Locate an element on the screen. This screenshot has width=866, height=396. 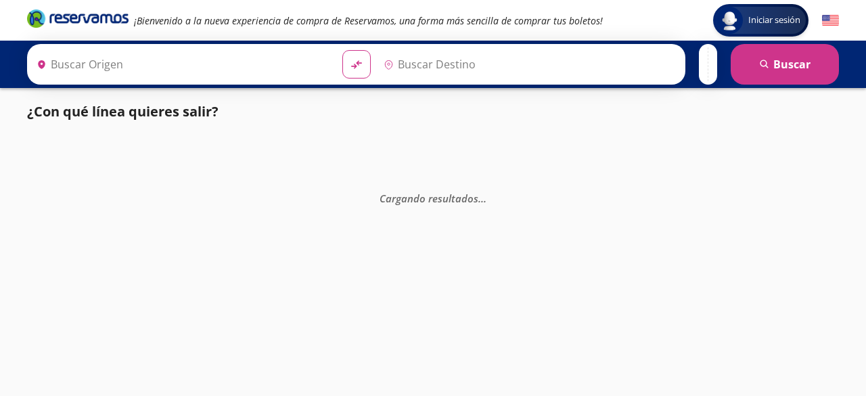
em: Cargando resultados is located at coordinates (433, 197).